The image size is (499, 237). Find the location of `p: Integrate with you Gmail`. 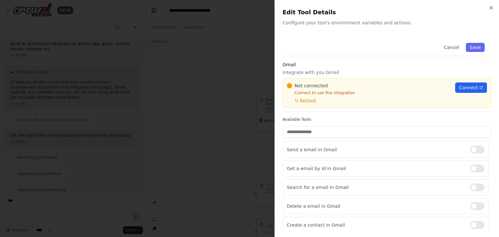

p: Integrate with you Gmail is located at coordinates (387, 73).